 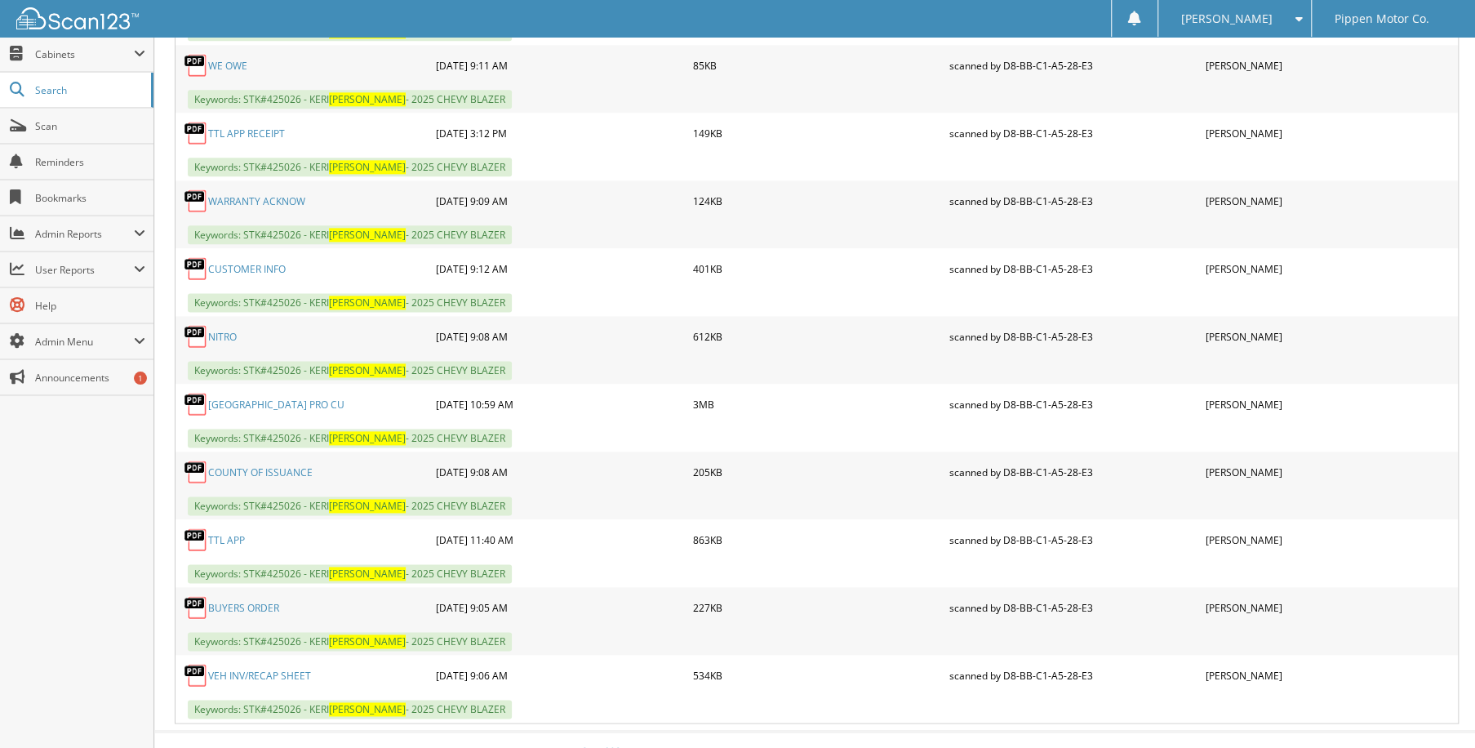 What do you see at coordinates (78, 18) in the screenshot?
I see `img: scan123-logo-white.svg` at bounding box center [78, 18].